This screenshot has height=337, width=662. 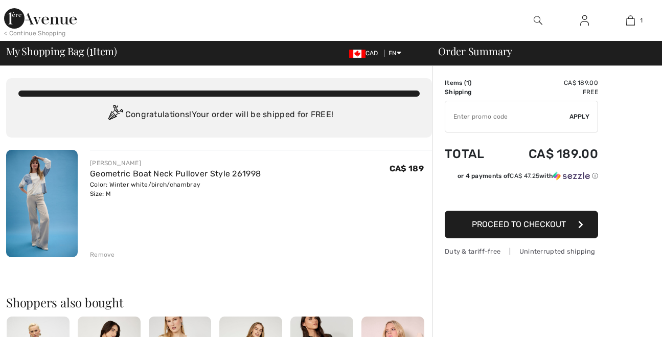 What do you see at coordinates (175, 189) in the screenshot?
I see `div: Color: Winter white/birch/chambray Size: M` at bounding box center [175, 189].